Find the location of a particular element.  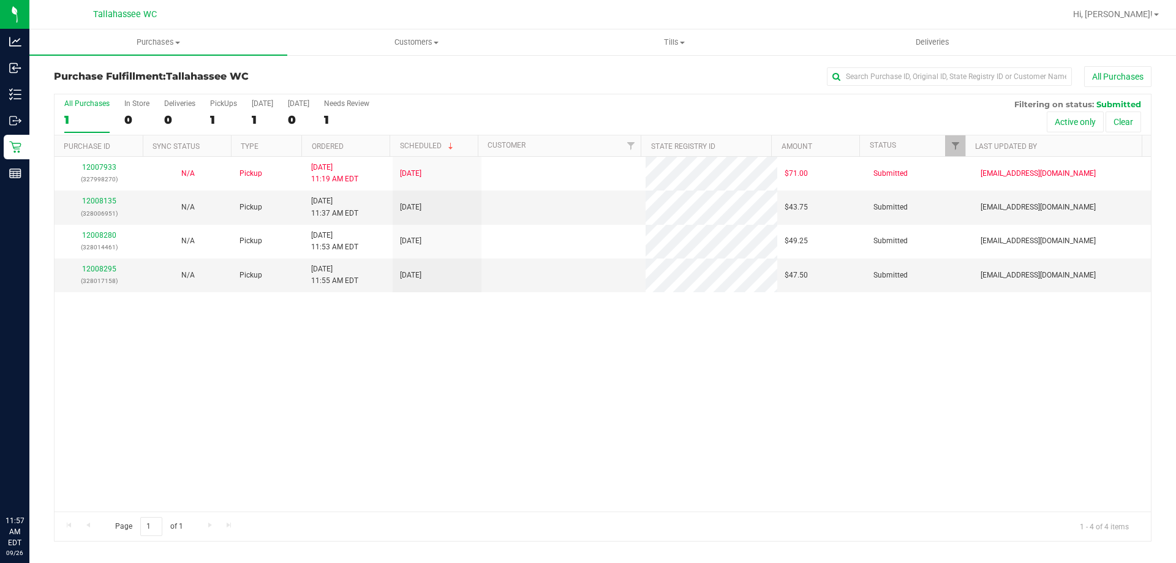

span: $47.50 is located at coordinates (796, 275).